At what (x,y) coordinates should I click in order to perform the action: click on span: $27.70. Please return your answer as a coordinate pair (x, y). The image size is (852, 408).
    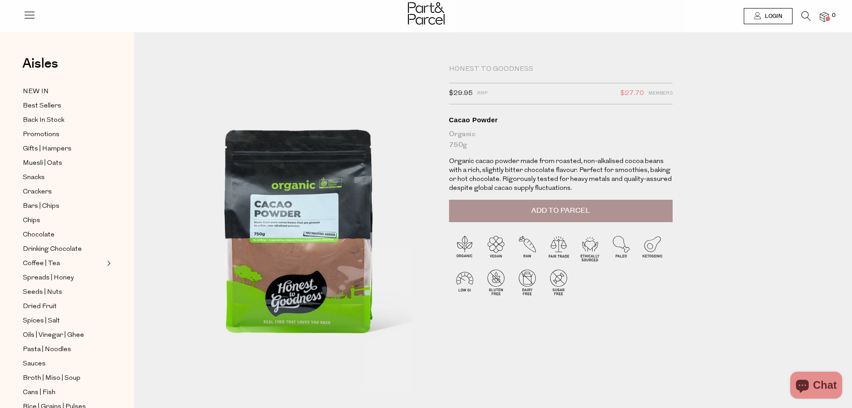
    Looking at the image, I should click on (632, 94).